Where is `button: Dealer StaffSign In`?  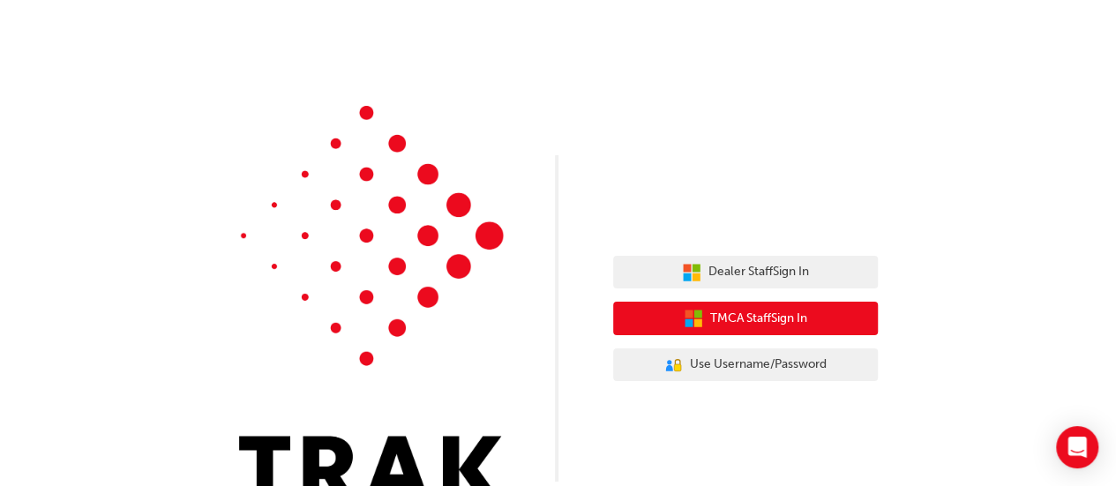 button: Dealer StaffSign In is located at coordinates (746, 273).